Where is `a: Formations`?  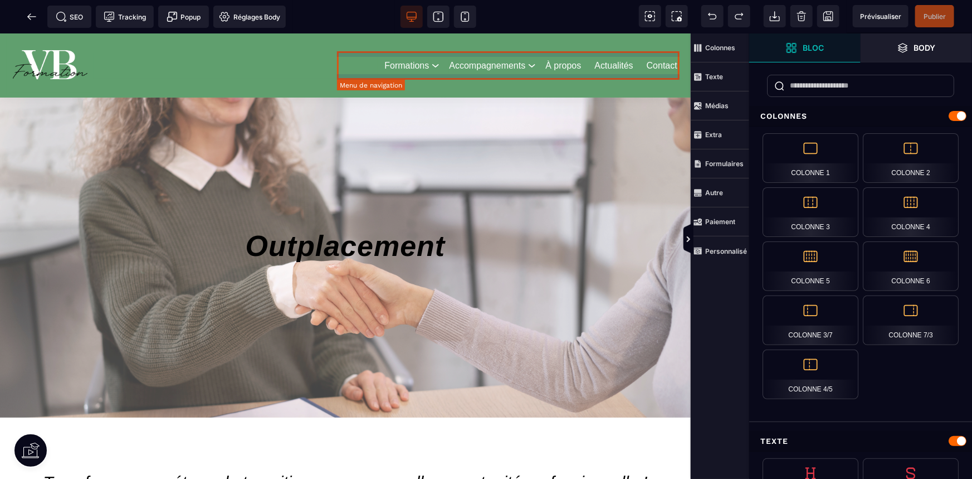 a: Formations is located at coordinates (407, 32).